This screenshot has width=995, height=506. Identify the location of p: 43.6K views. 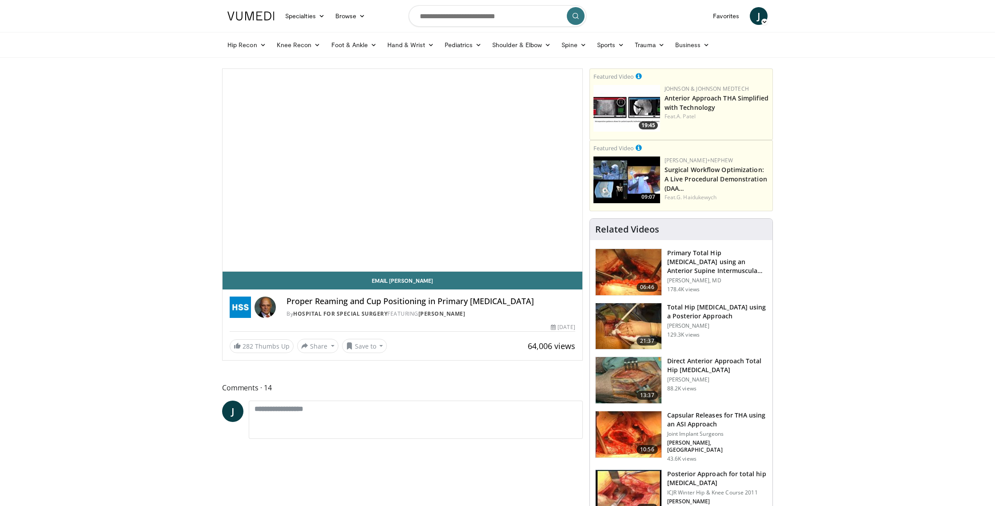
(682, 459).